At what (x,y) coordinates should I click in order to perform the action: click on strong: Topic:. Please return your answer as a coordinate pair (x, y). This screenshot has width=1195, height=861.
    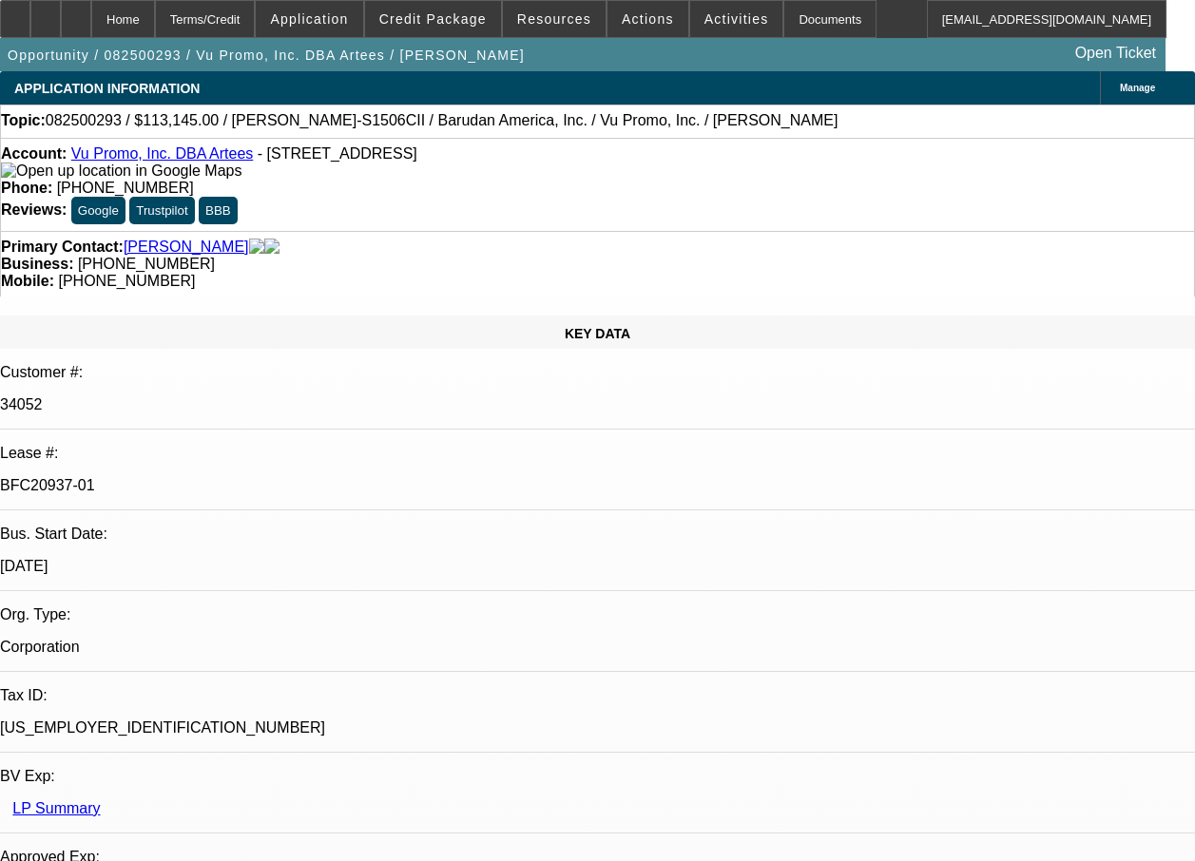
    Looking at the image, I should click on (23, 121).